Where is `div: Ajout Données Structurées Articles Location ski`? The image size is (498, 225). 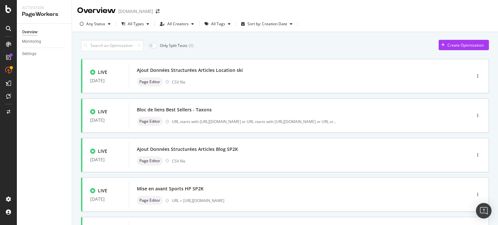 div: Ajout Données Structurées Articles Location ski is located at coordinates (190, 70).